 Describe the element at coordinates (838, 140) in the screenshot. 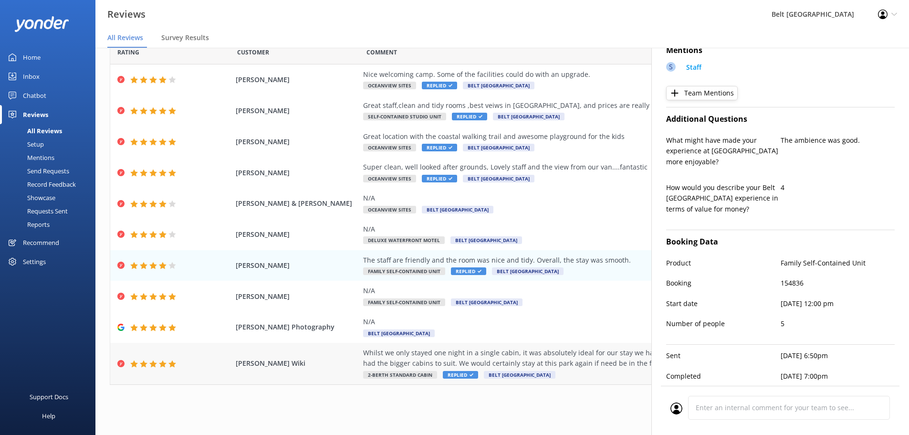

I see `p: The ambience was good.` at that location.